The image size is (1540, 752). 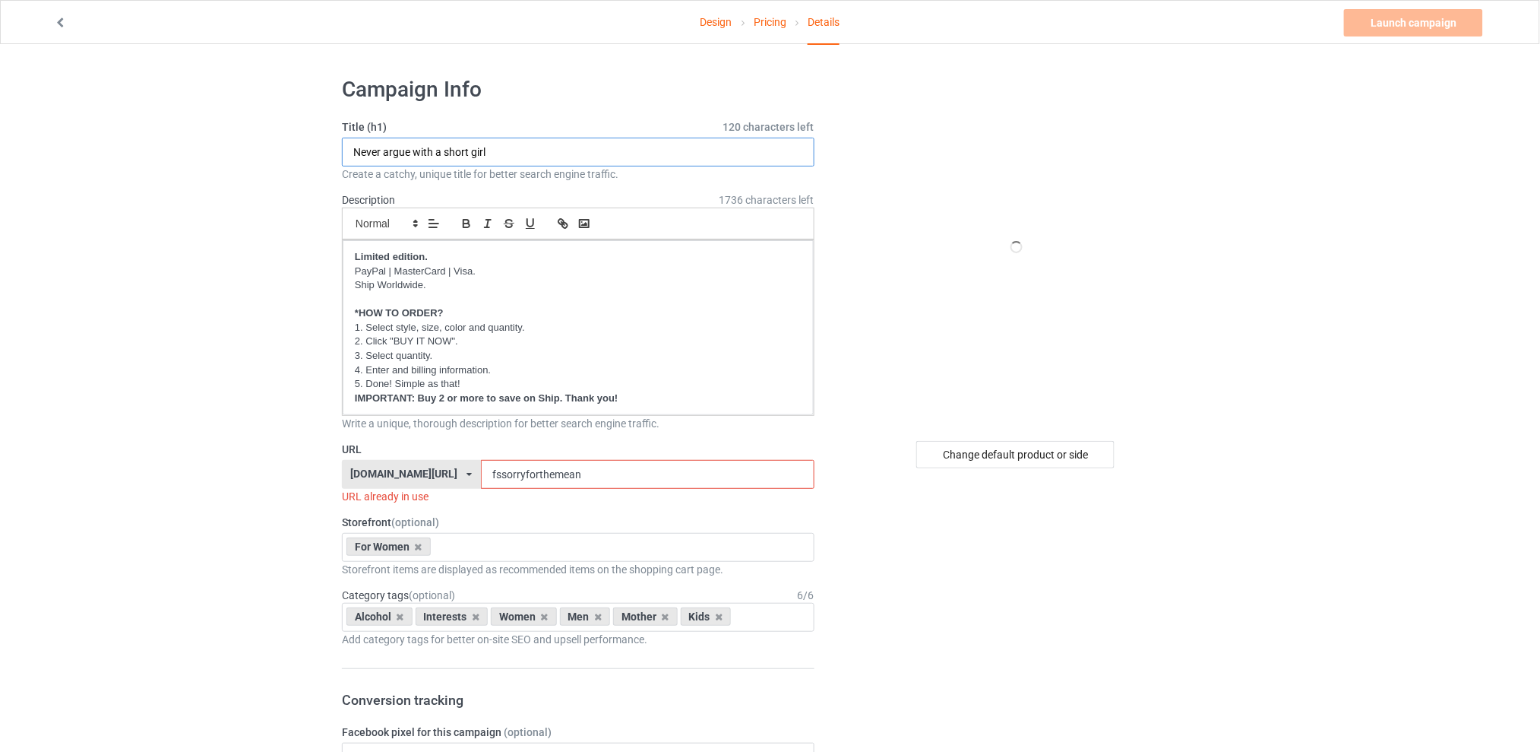 What do you see at coordinates (388, 546) in the screenshot?
I see `div: For Women` at bounding box center [388, 546].